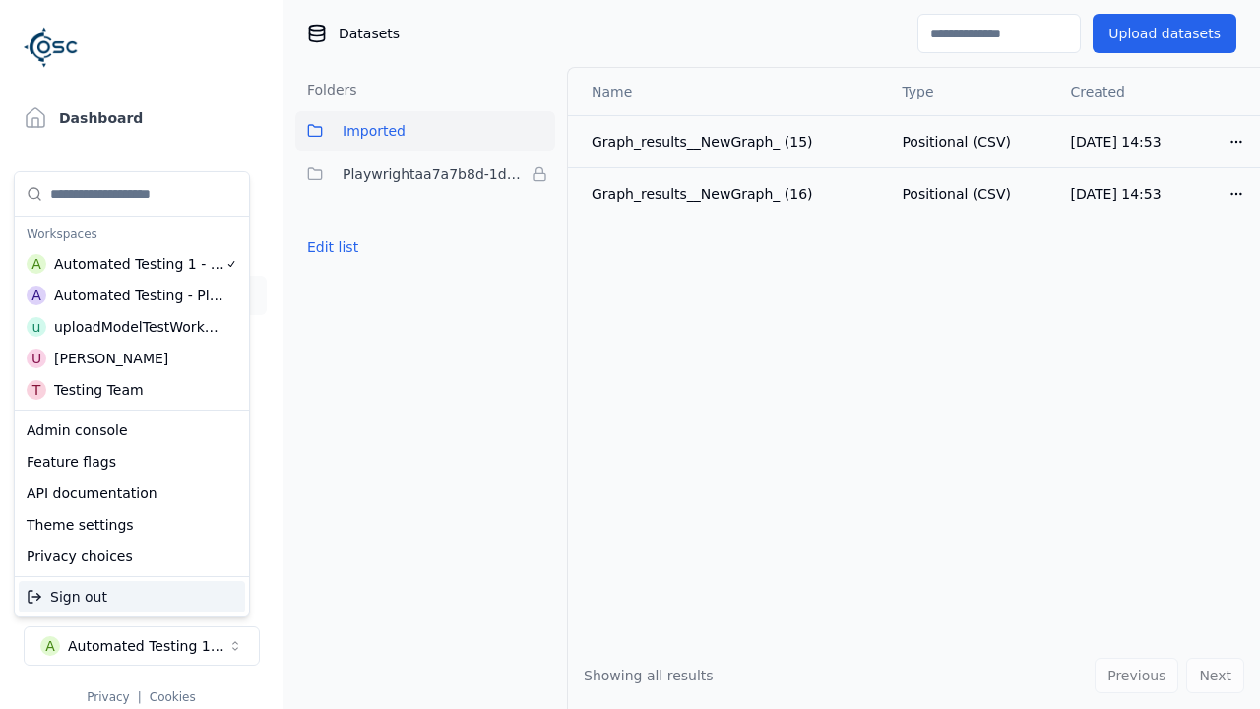 This screenshot has height=709, width=1260. What do you see at coordinates (132, 556) in the screenshot?
I see `div: Privacy choices` at bounding box center [132, 556].